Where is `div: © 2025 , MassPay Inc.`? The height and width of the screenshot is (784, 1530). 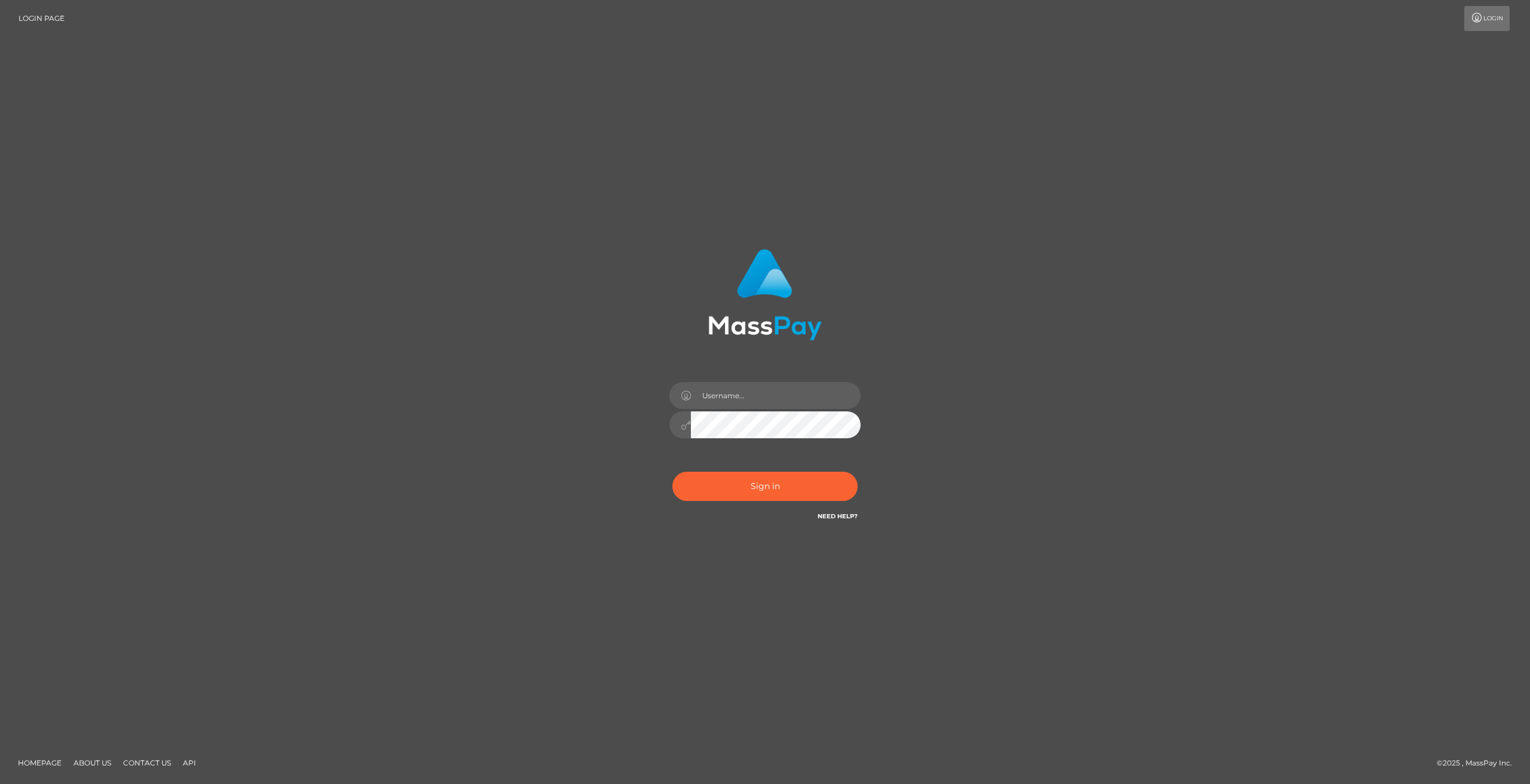
div: © 2025 , MassPay Inc. is located at coordinates (1478, 763).